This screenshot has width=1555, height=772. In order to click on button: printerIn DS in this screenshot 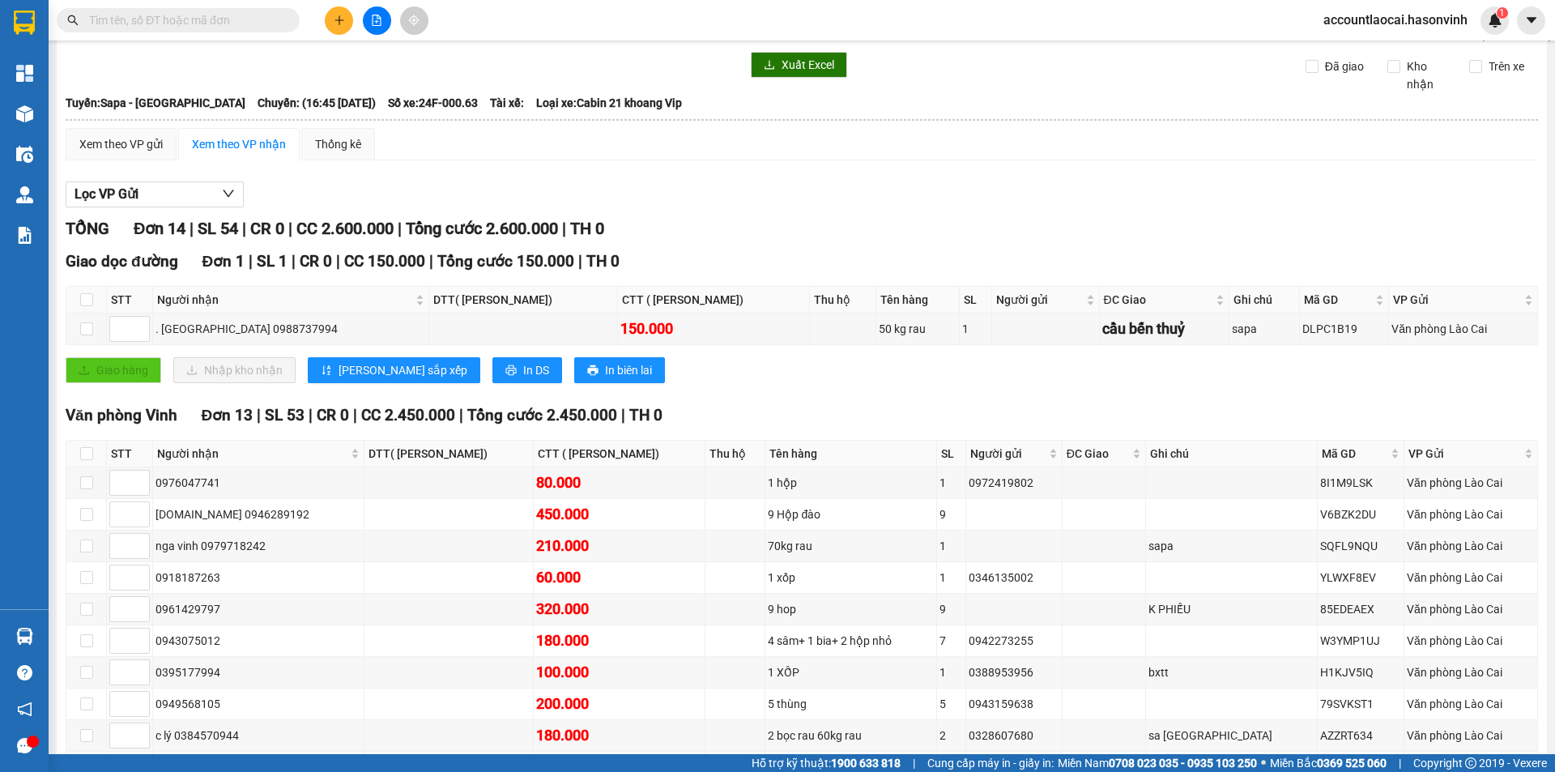, I will do `click(527, 370)`.